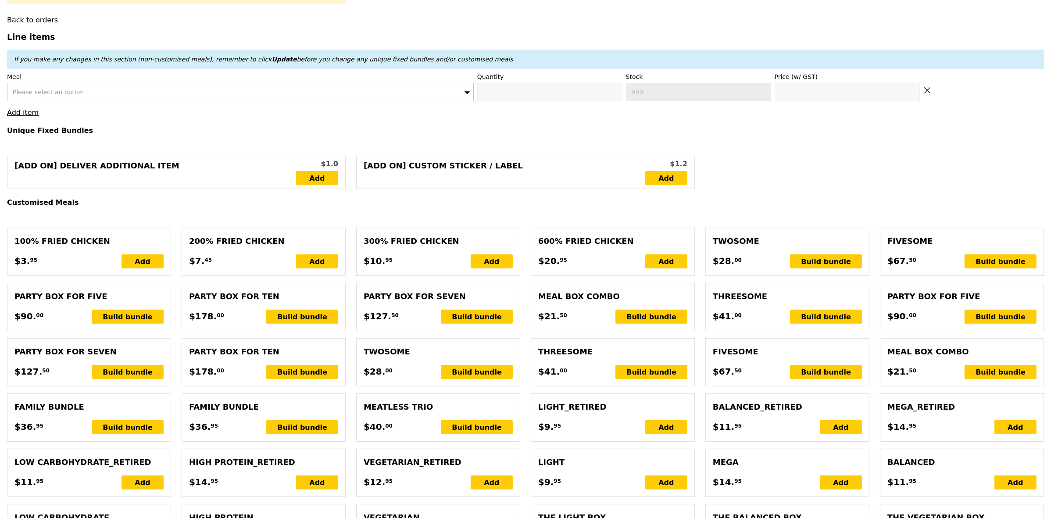 The height and width of the screenshot is (518, 1051). What do you see at coordinates (374, 482) in the screenshot?
I see `span: $12.` at bounding box center [374, 482].